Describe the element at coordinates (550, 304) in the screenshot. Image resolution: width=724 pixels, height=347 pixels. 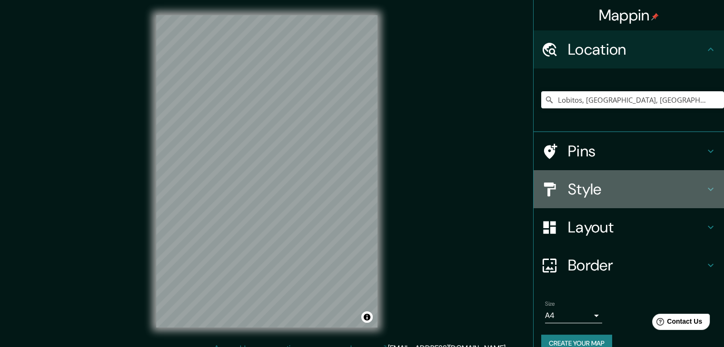
I see `label: Size` at that location.